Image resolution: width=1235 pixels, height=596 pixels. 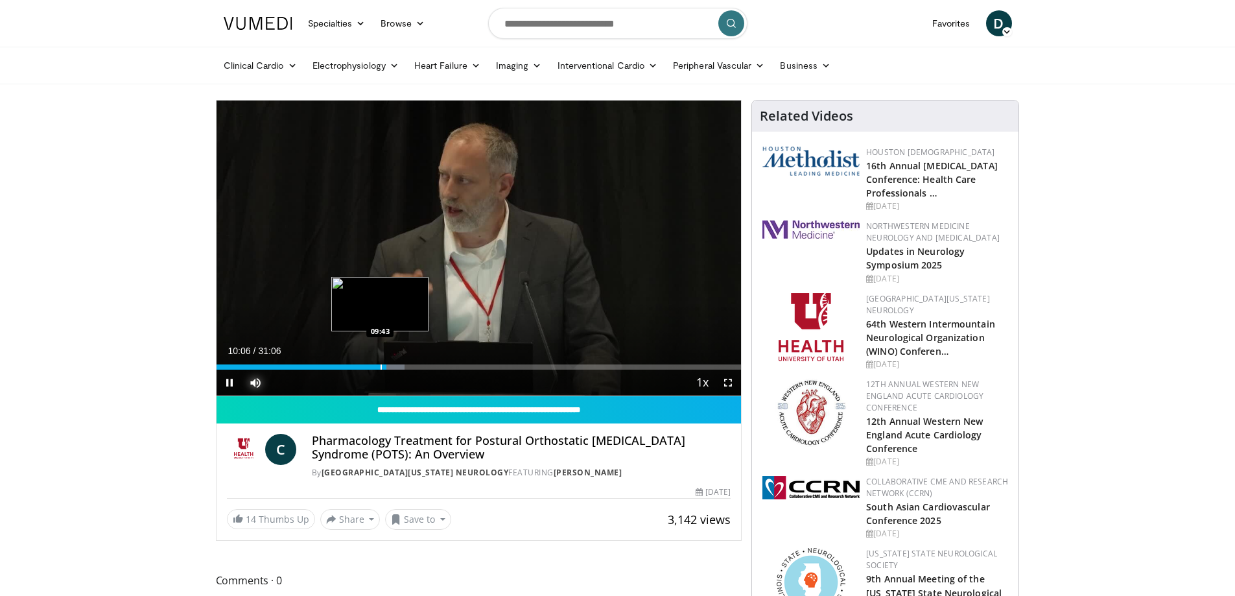 I want to click on span: D, so click(x=999, y=23).